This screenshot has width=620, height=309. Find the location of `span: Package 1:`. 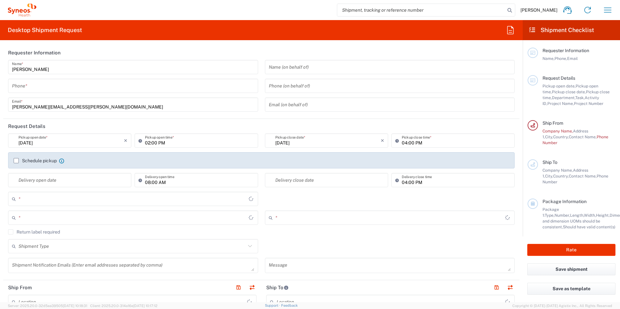

span: Package 1: is located at coordinates (550, 212).